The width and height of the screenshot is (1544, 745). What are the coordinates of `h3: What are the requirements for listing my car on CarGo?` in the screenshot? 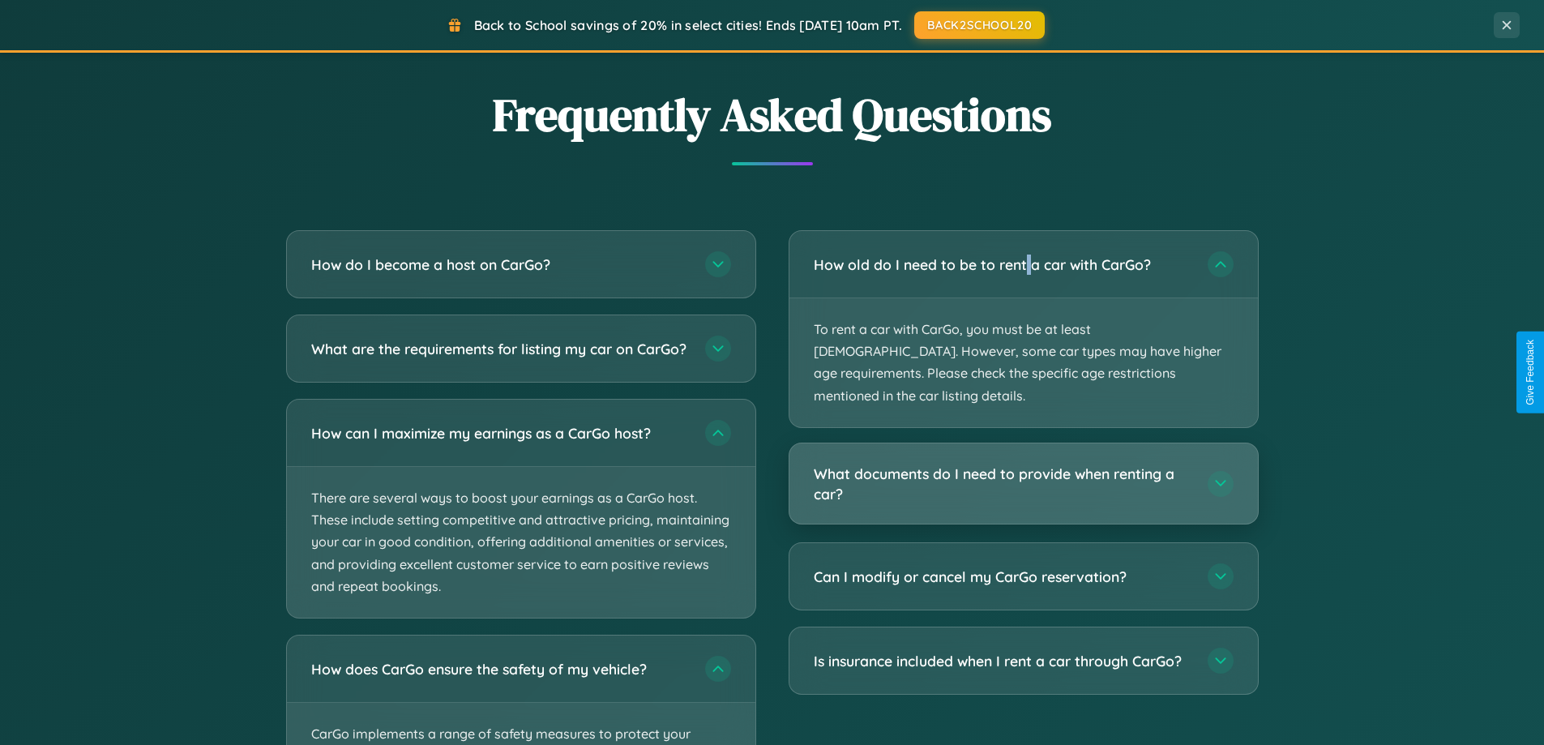 It's located at (500, 348).